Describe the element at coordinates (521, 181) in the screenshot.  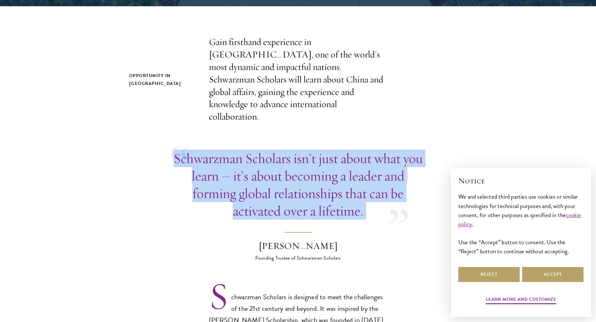
I see `h2: Notice` at that location.